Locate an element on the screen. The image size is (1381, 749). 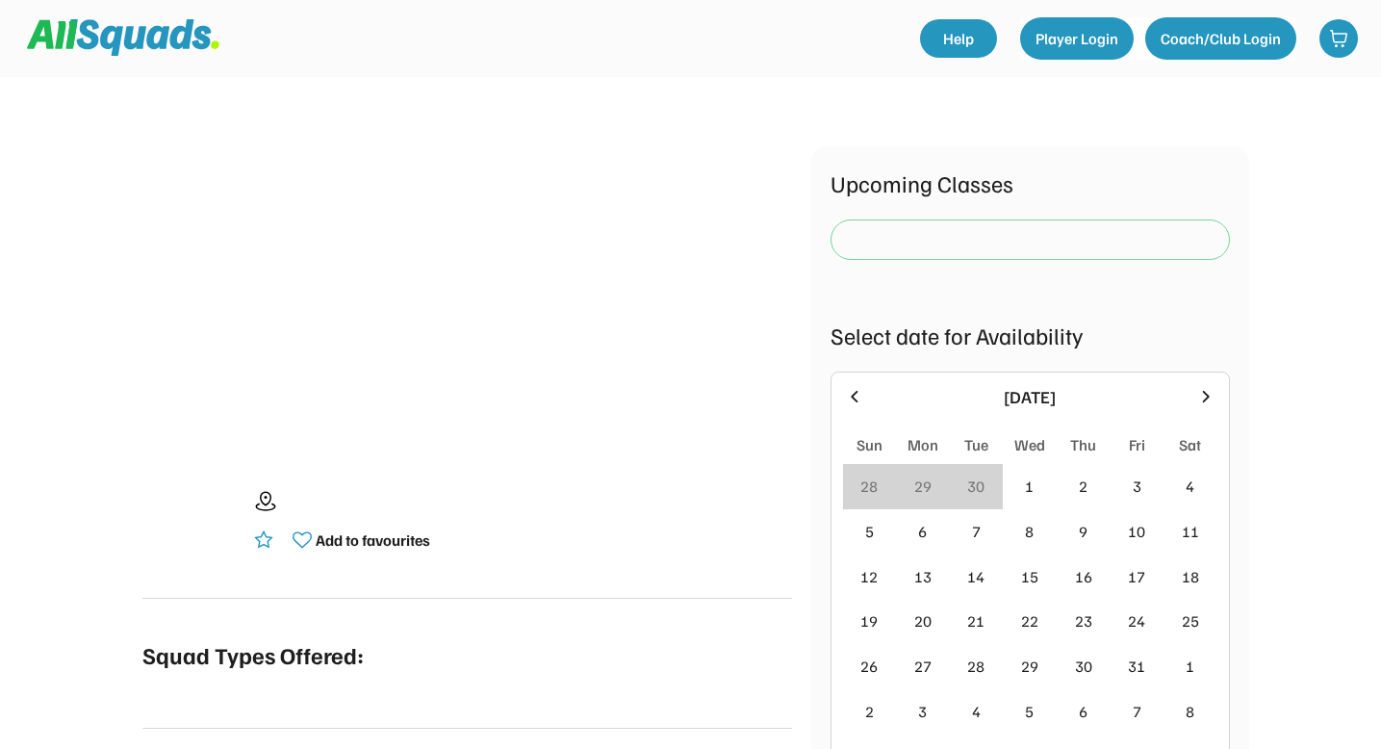
div: 19 is located at coordinates (869, 621).